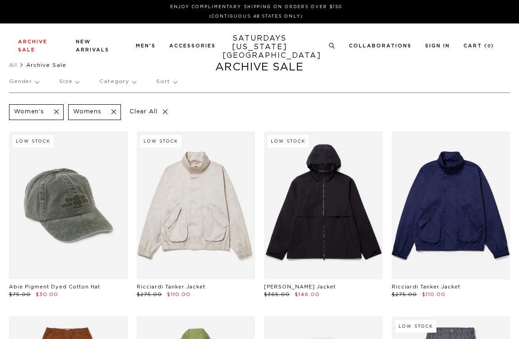 The height and width of the screenshot is (339, 519). Describe the element at coordinates (69, 82) in the screenshot. I see `p: Size` at that location.